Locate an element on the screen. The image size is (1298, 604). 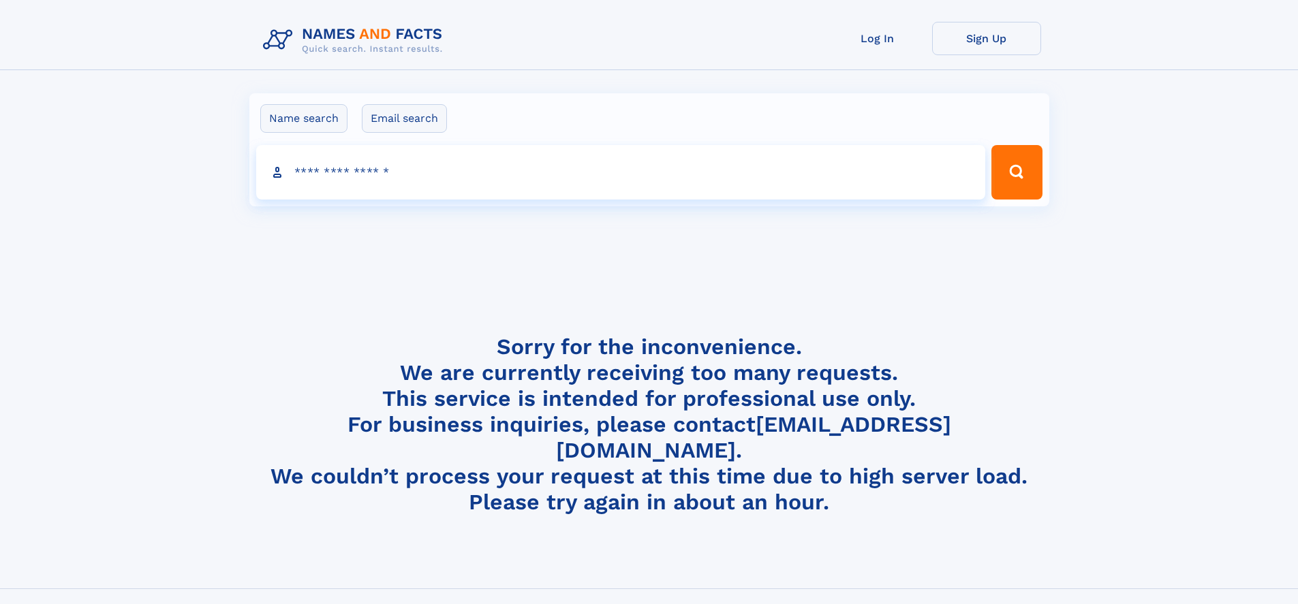
a: Sign Up is located at coordinates (987, 38).